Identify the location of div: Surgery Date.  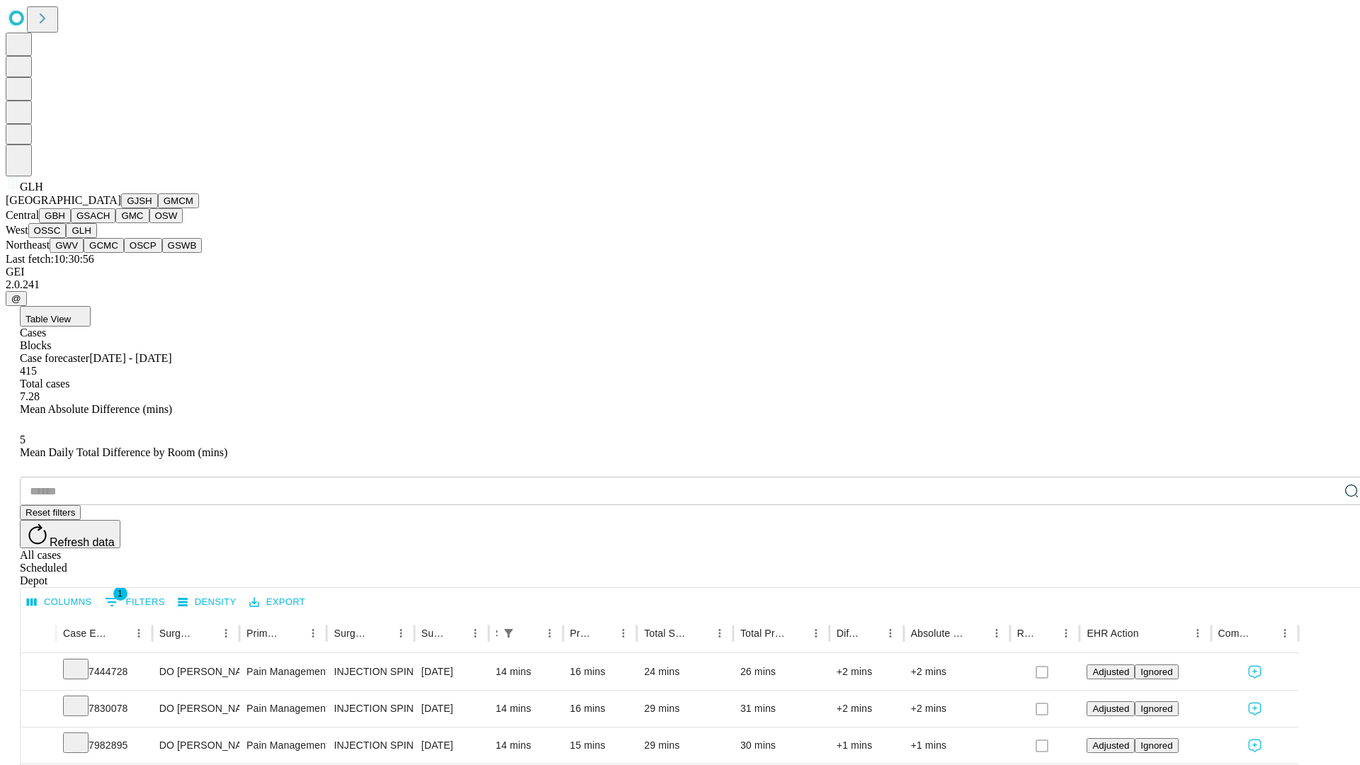
(433, 633).